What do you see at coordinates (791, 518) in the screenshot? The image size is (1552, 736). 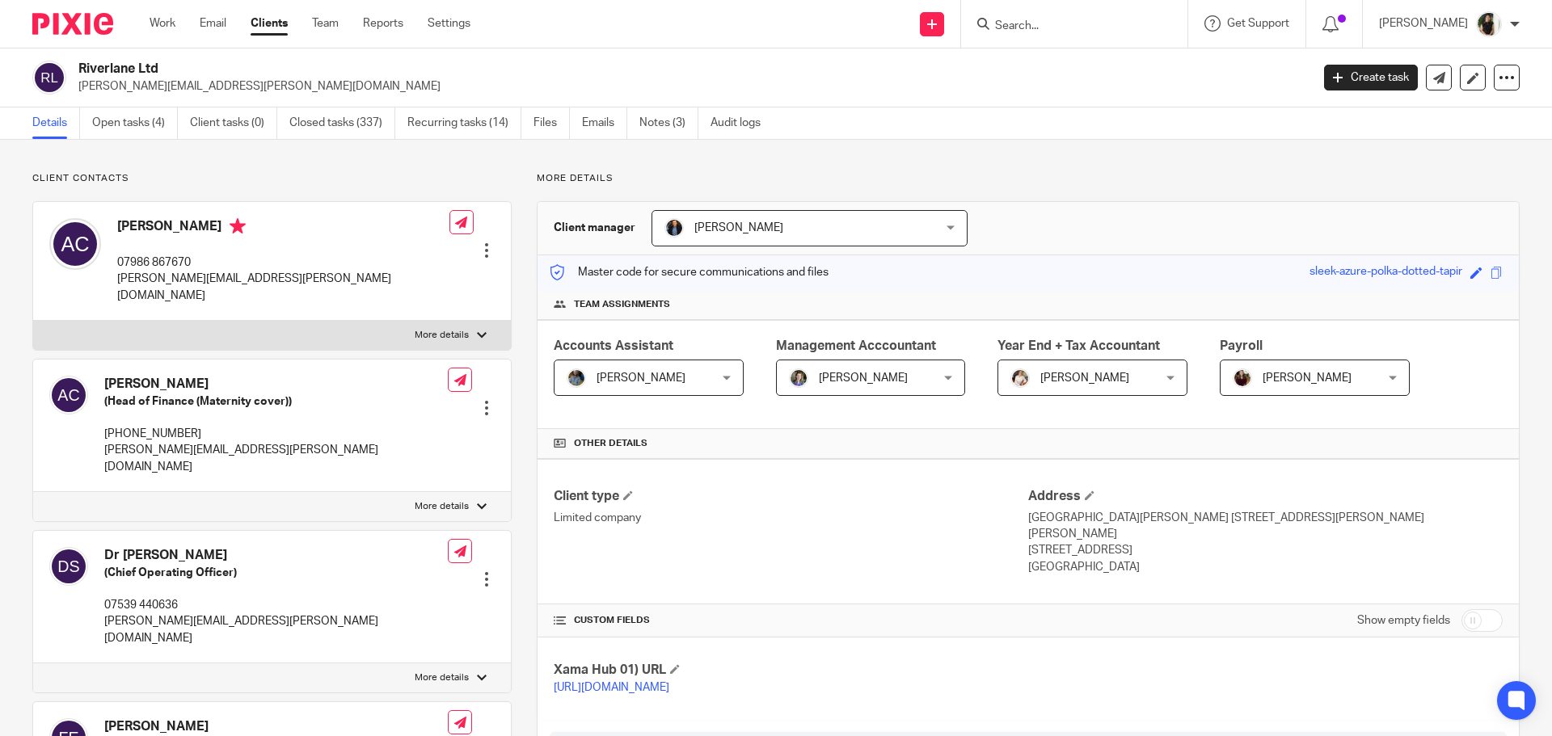 I see `p: Limited company` at bounding box center [791, 518].